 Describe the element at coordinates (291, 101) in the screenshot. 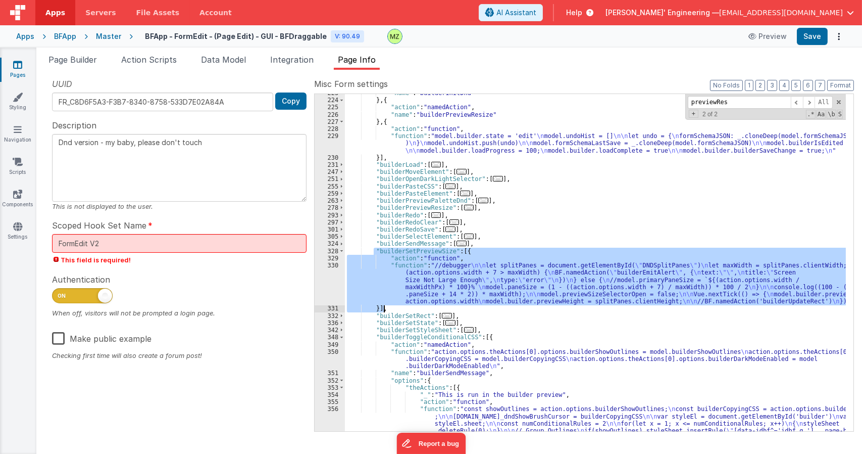

I see `button: Copy` at that location.